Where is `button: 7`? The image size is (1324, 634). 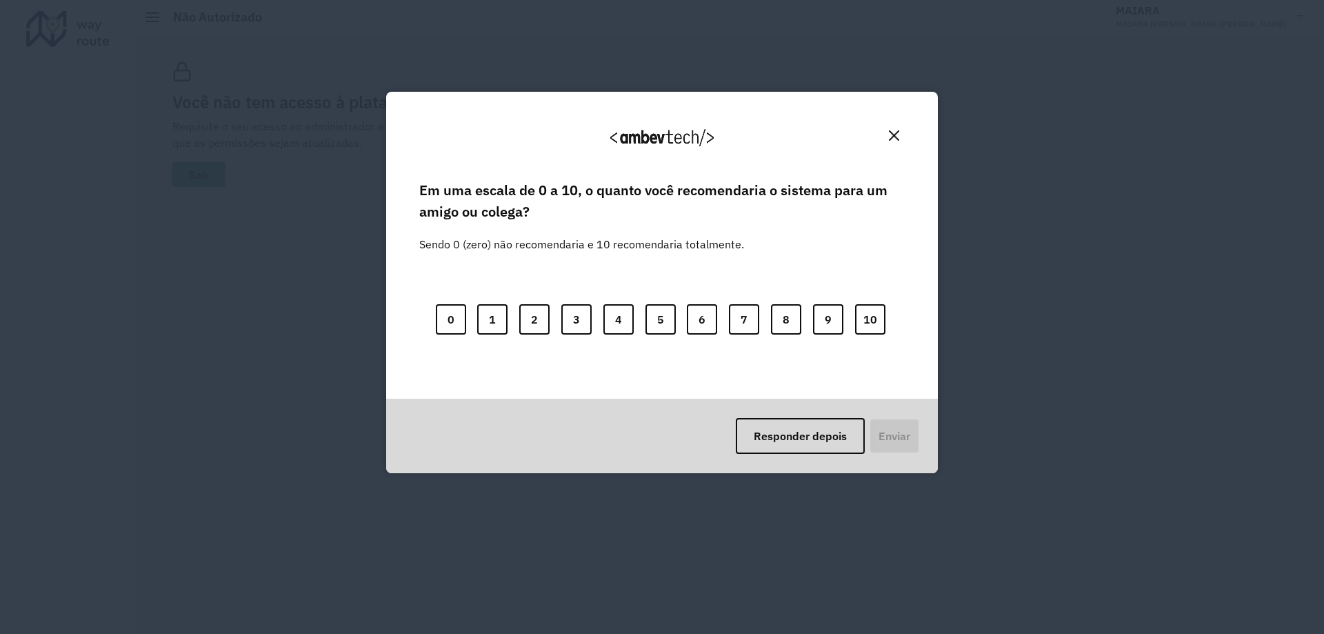 button: 7 is located at coordinates (744, 319).